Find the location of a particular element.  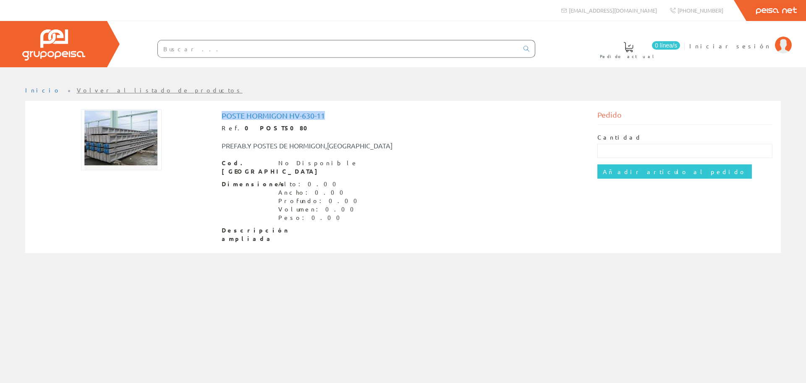

input: Añadir artículo al pedido is located at coordinates (675, 171).